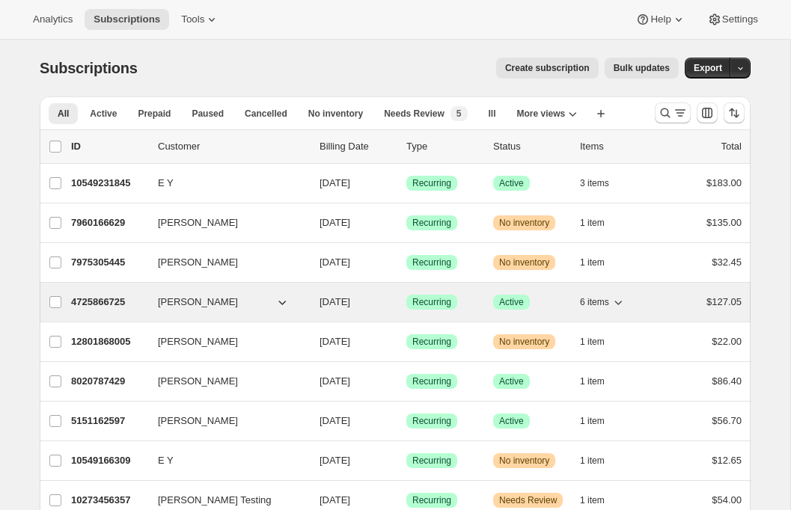 The width and height of the screenshot is (791, 510). What do you see at coordinates (233, 147) in the screenshot?
I see `p: Customer` at bounding box center [233, 147].